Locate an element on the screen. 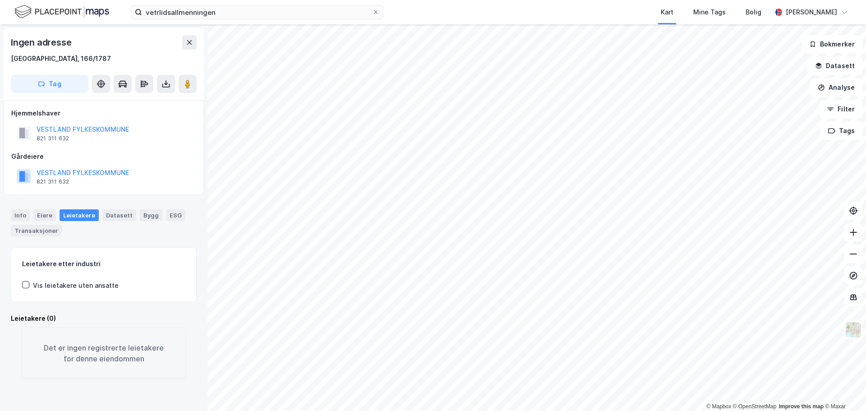  div: Hjemmelshaver is located at coordinates (104, 113).